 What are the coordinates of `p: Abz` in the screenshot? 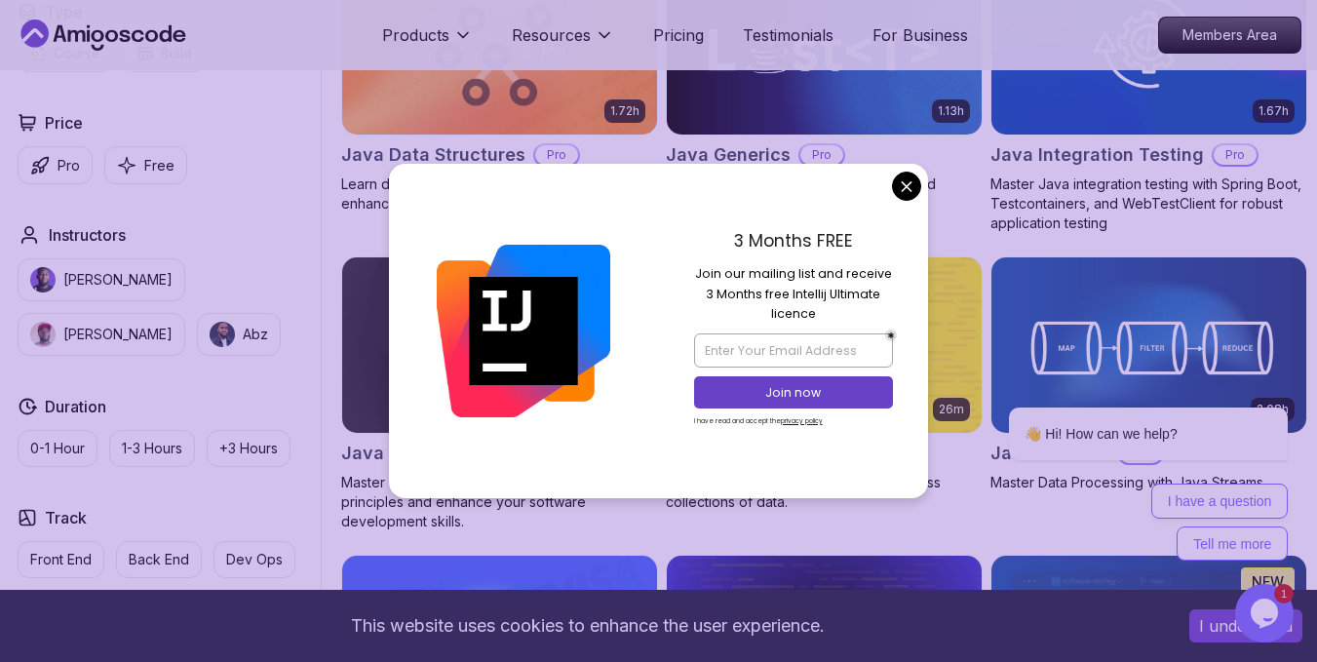 It's located at (255, 334).